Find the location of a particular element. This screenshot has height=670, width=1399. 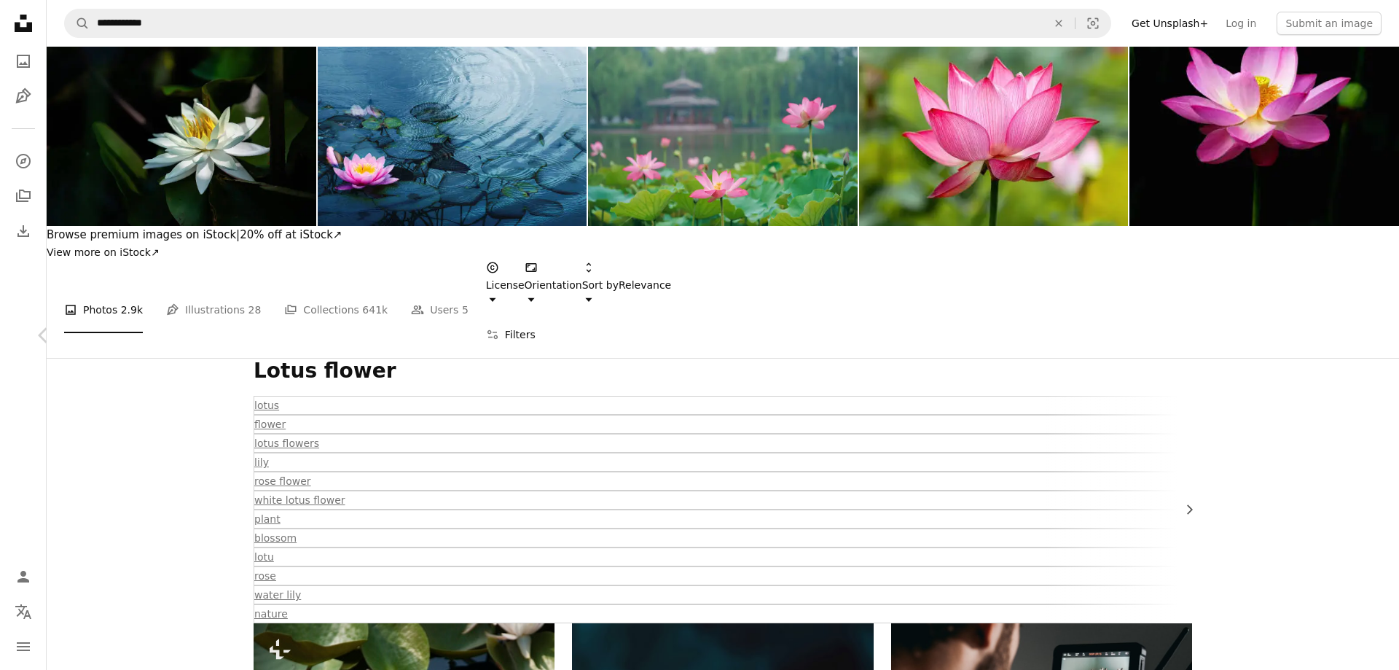

button: Language is located at coordinates (23, 611).